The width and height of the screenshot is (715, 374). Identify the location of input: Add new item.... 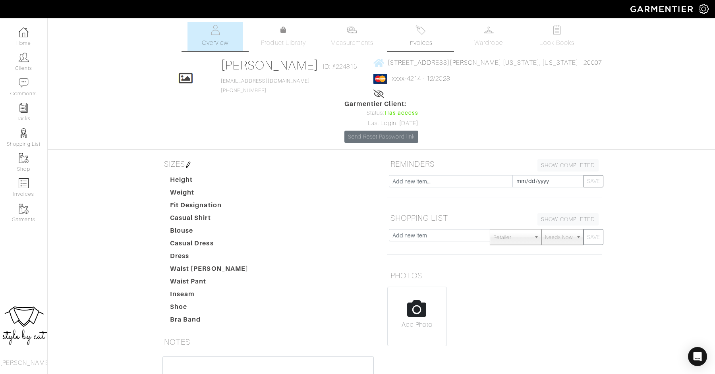
(451, 181).